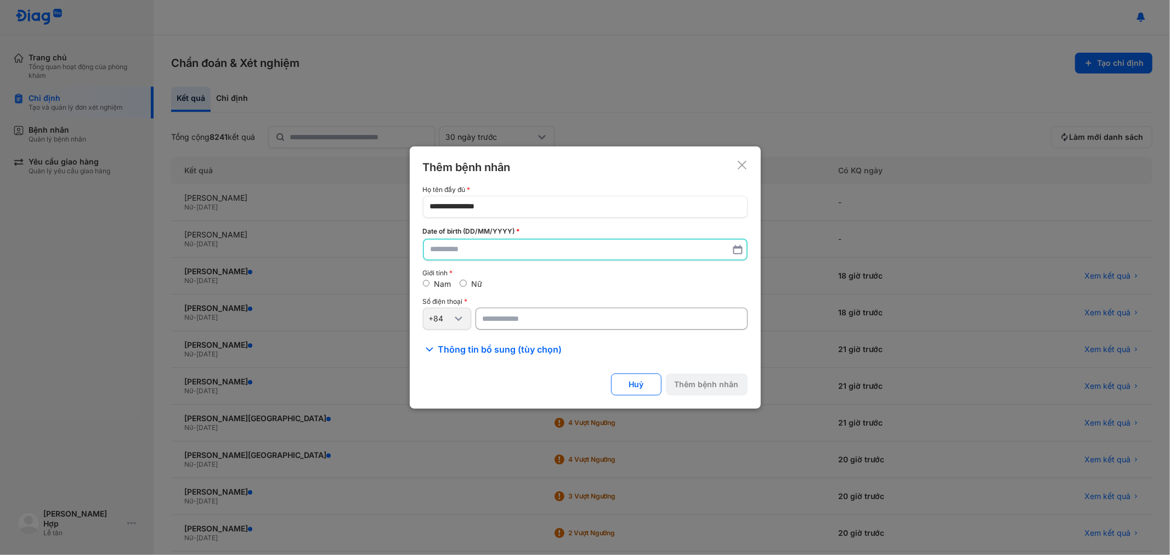  Describe the element at coordinates (500, 349) in the screenshot. I see `span: Thông tin bổ sung (tùy chọn)` at that location.